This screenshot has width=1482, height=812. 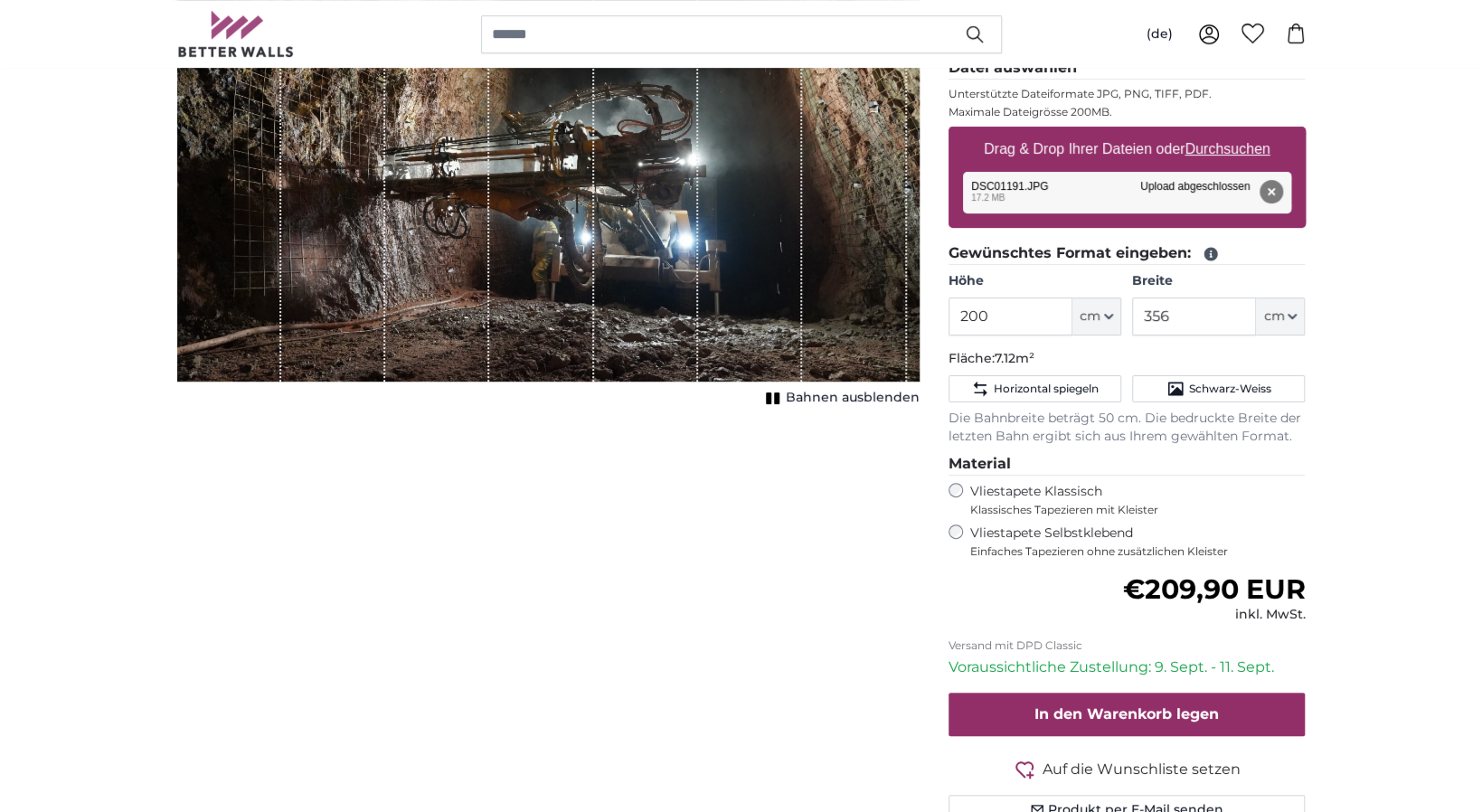 What do you see at coordinates (840, 398) in the screenshot?
I see `button: Bahnen ausblenden` at bounding box center [840, 398].